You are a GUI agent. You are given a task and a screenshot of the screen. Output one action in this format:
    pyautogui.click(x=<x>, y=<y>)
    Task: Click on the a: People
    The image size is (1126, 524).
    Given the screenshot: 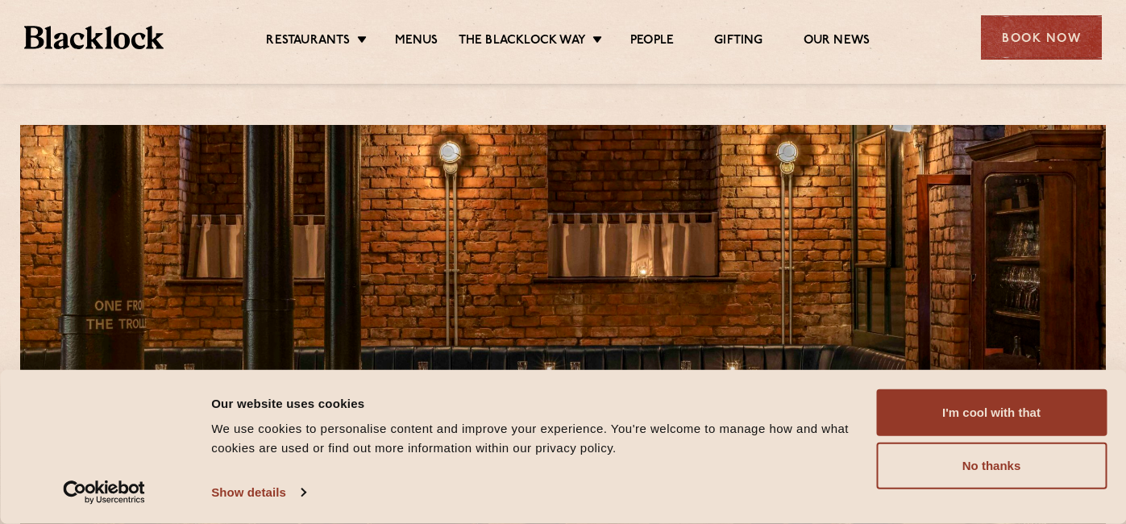 What is the action you would take?
    pyautogui.click(x=652, y=42)
    